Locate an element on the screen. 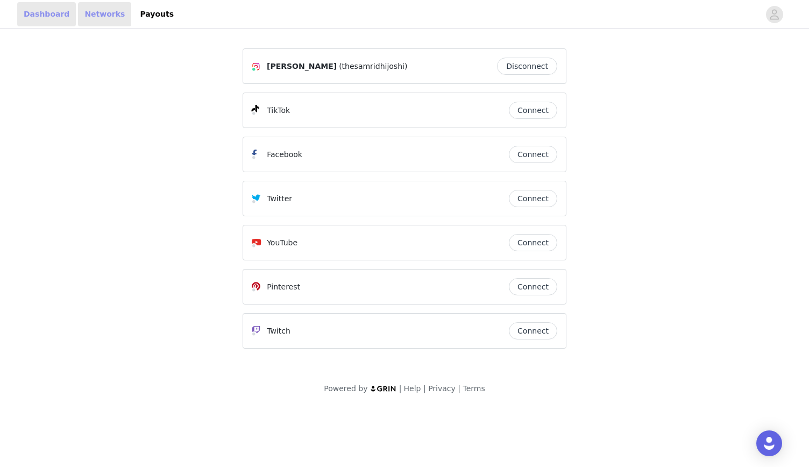 This screenshot has width=809, height=467. span: (thesamridhijoshi) is located at coordinates (373, 66).